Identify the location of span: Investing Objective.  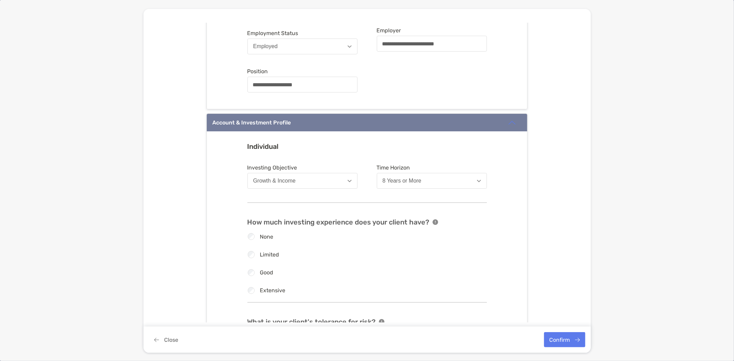
(302, 168).